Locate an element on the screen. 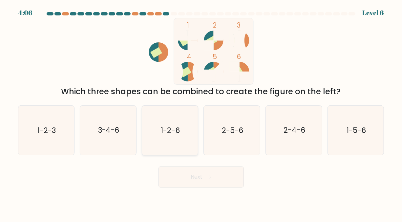 The width and height of the screenshot is (402, 222). text: 1-2-6 is located at coordinates (171, 130).